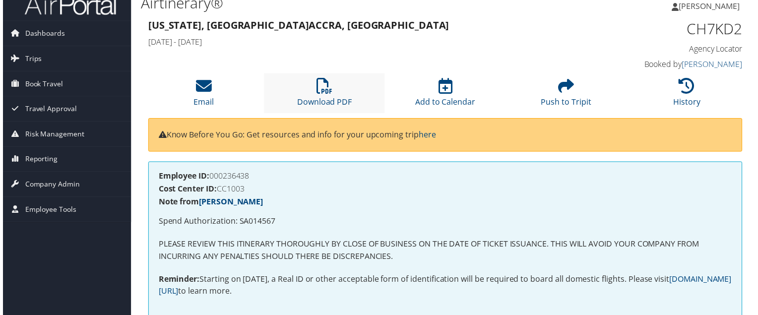 The width and height of the screenshot is (758, 315). What do you see at coordinates (39, 160) in the screenshot?
I see `span: Reporting` at bounding box center [39, 160].